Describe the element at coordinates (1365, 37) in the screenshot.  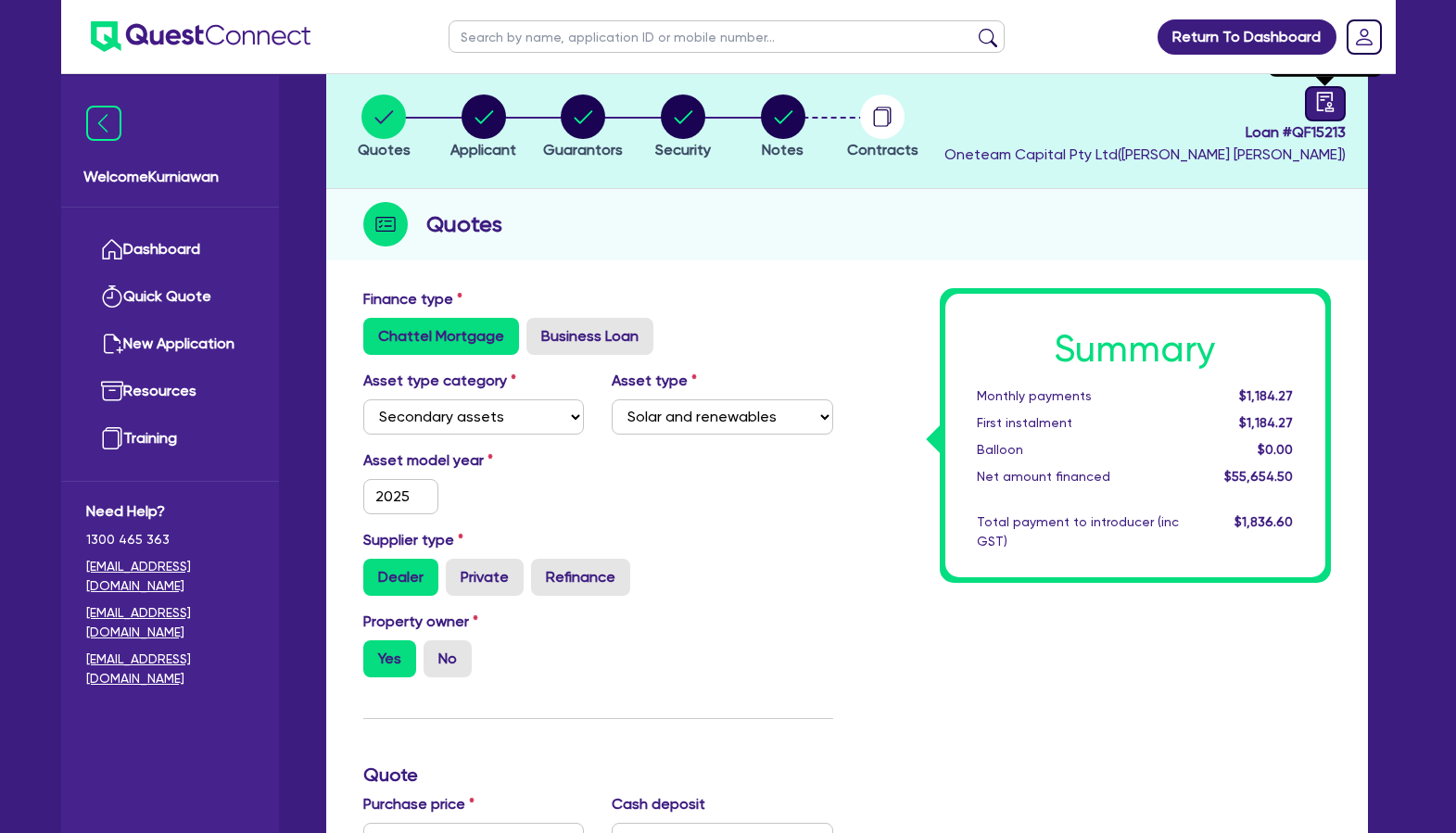
I see `a: Dropdown toggle` at that location.